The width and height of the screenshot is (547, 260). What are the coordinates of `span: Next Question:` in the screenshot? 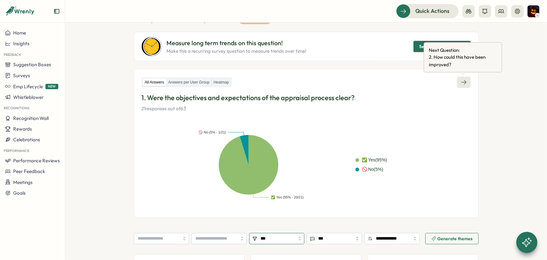 It's located at (467, 50).